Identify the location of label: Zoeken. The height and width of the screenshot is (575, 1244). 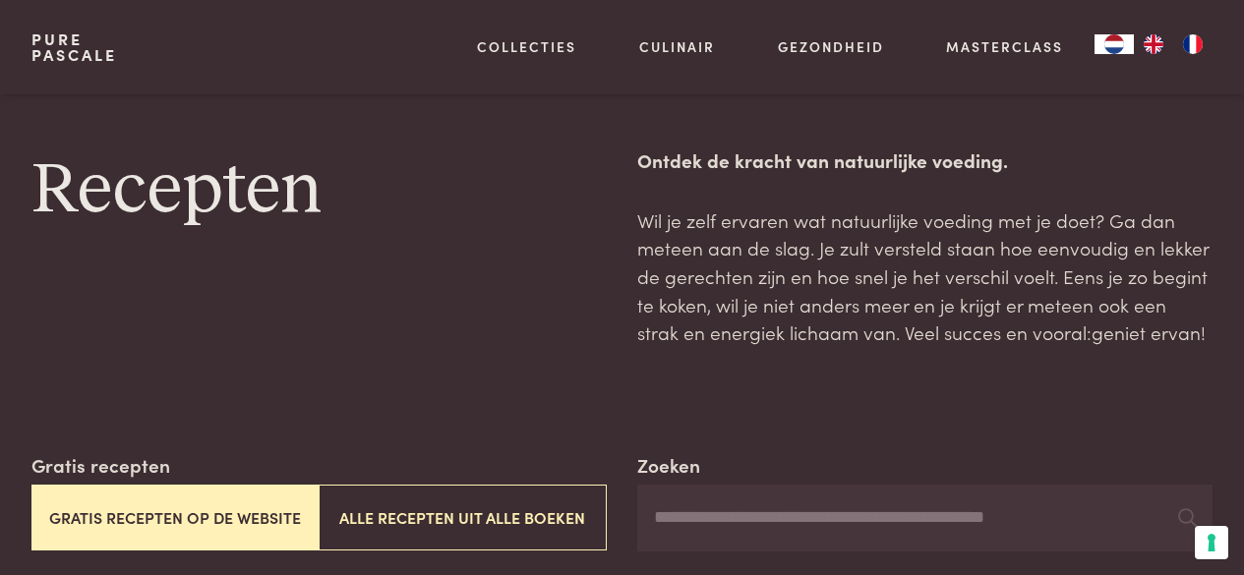
(669, 465).